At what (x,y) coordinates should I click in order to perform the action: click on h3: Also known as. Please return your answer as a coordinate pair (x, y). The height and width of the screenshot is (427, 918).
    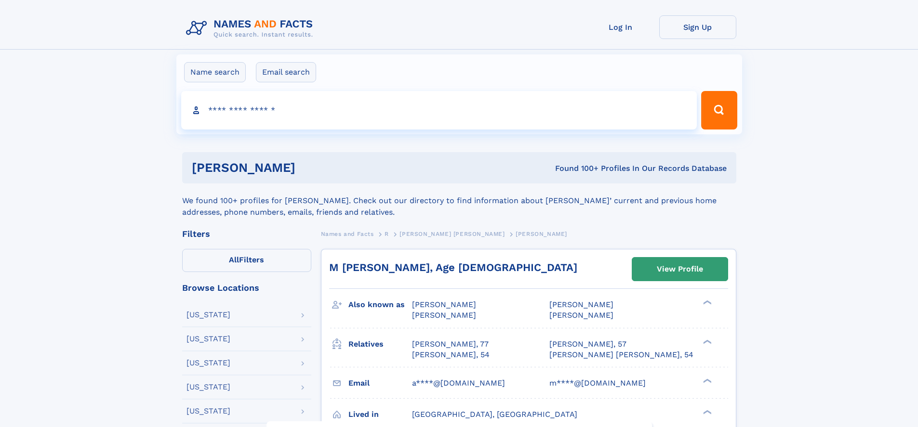
    Looking at the image, I should click on (380, 305).